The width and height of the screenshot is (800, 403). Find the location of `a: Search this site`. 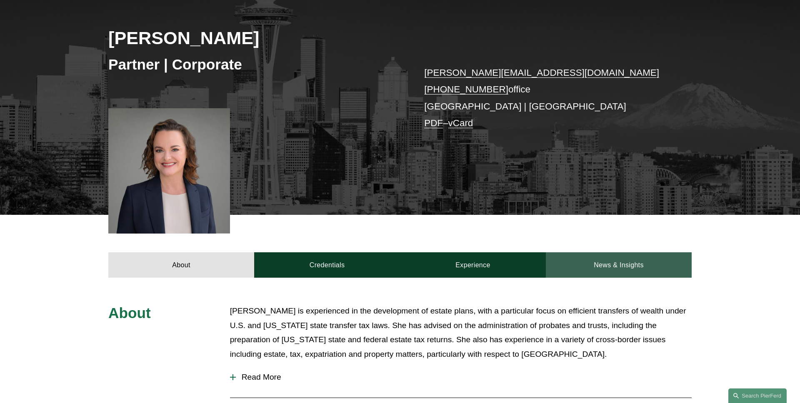

a: Search this site is located at coordinates (757, 396).